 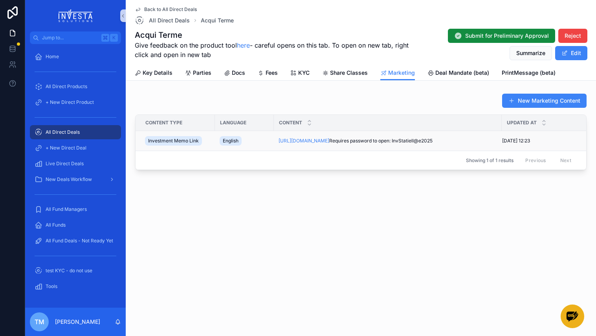 What do you see at coordinates (544, 101) in the screenshot?
I see `button: New Marketing Content` at bounding box center [544, 101].